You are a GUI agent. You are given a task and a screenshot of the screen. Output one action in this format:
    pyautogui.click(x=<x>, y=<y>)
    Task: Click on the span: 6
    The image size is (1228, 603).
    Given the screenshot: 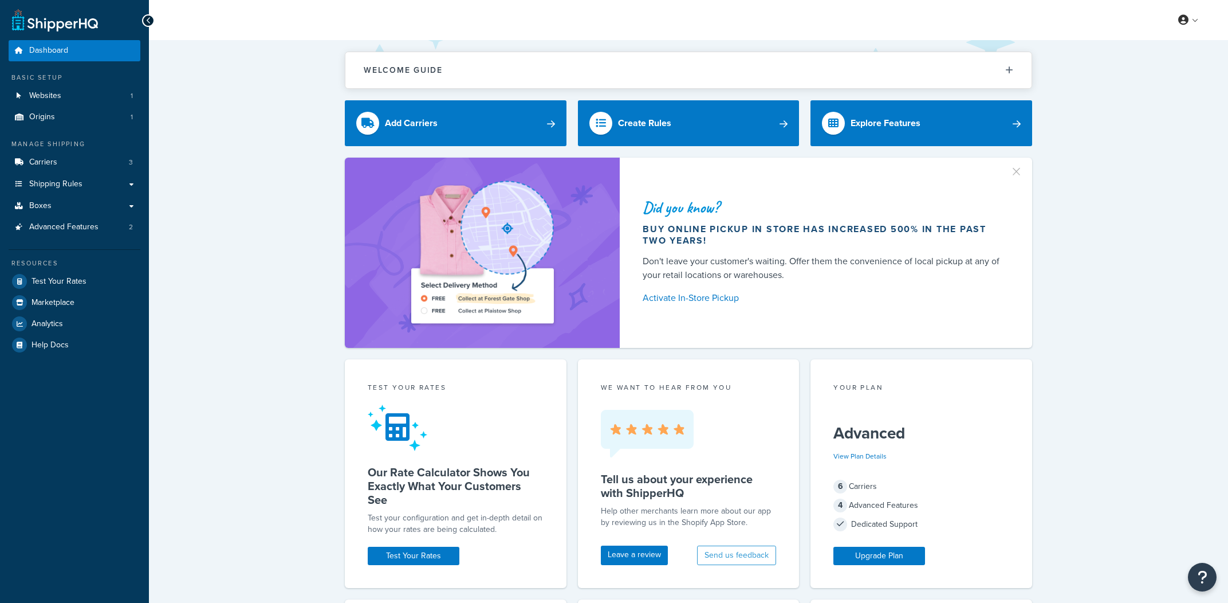 What is the action you would take?
    pyautogui.click(x=841, y=486)
    